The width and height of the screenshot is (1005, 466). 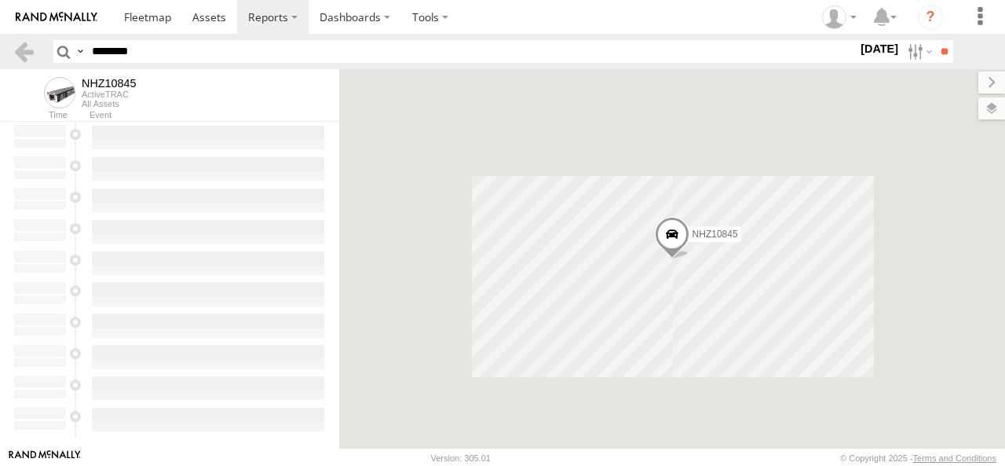 I want to click on div: Event, so click(x=214, y=115).